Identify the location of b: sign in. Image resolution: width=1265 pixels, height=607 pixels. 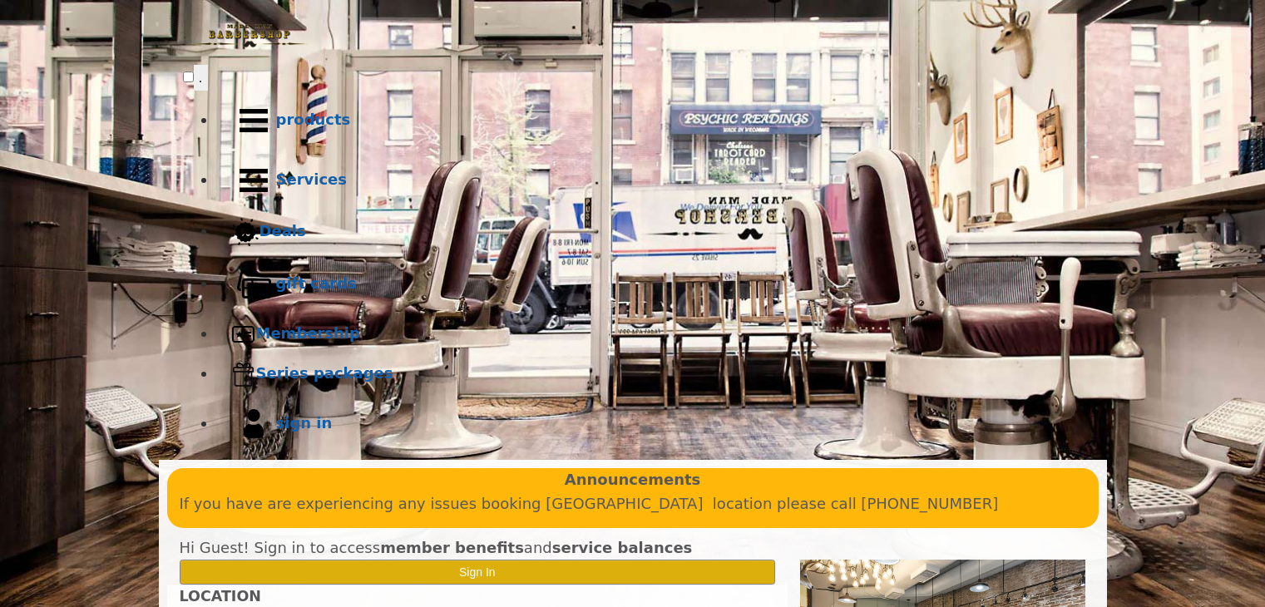
(304, 423).